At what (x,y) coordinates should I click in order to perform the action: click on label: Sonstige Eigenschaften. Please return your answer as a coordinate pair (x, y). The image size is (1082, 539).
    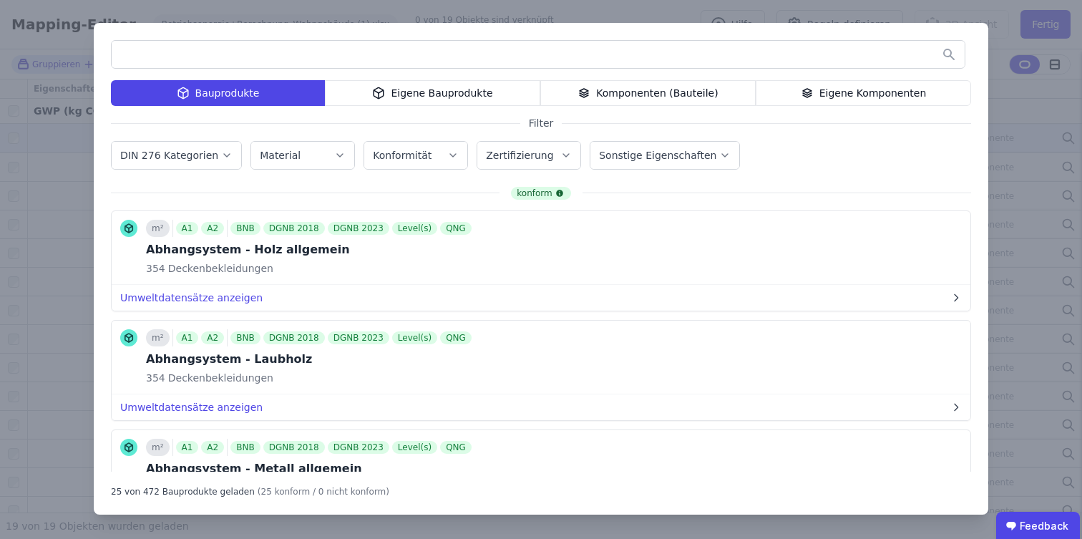
    Looking at the image, I should click on (659, 155).